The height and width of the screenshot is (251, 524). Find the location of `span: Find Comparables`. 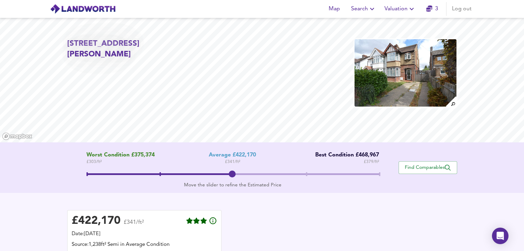

span: Find Comparables is located at coordinates (428, 168).